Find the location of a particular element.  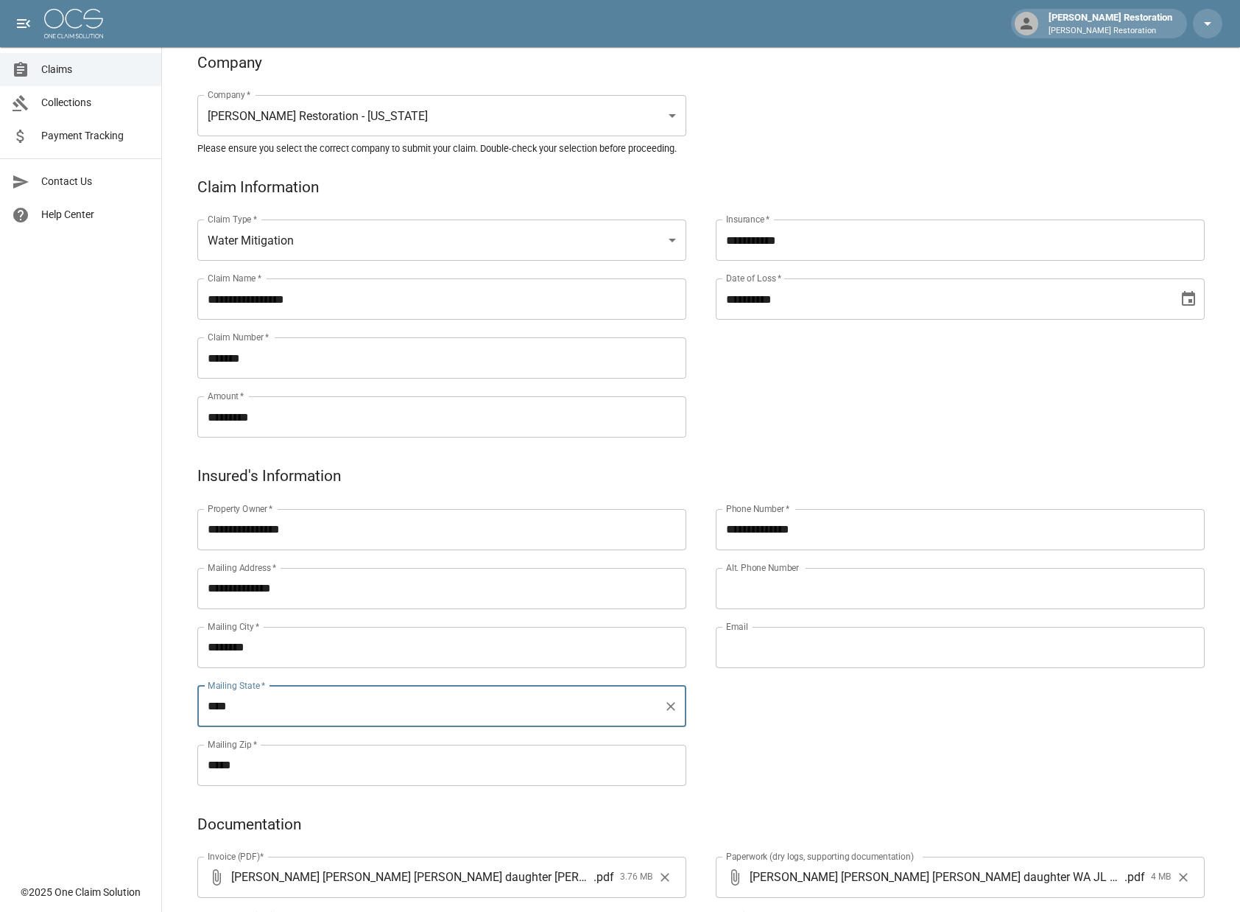

label: Email is located at coordinates (737, 626).